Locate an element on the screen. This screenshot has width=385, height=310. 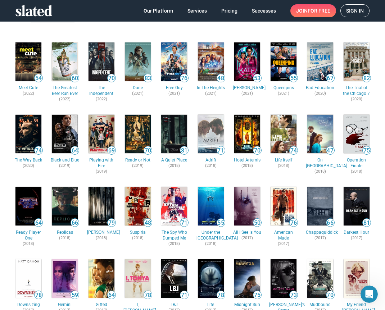
img: Free Guy is located at coordinates (174, 62).